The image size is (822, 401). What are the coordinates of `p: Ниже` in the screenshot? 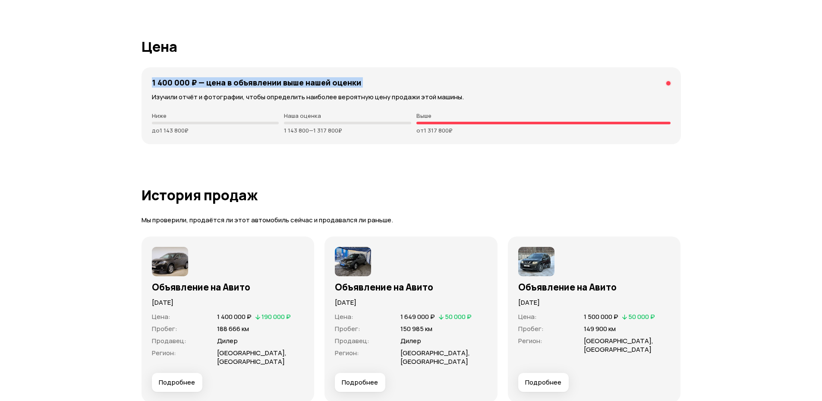 It's located at (215, 116).